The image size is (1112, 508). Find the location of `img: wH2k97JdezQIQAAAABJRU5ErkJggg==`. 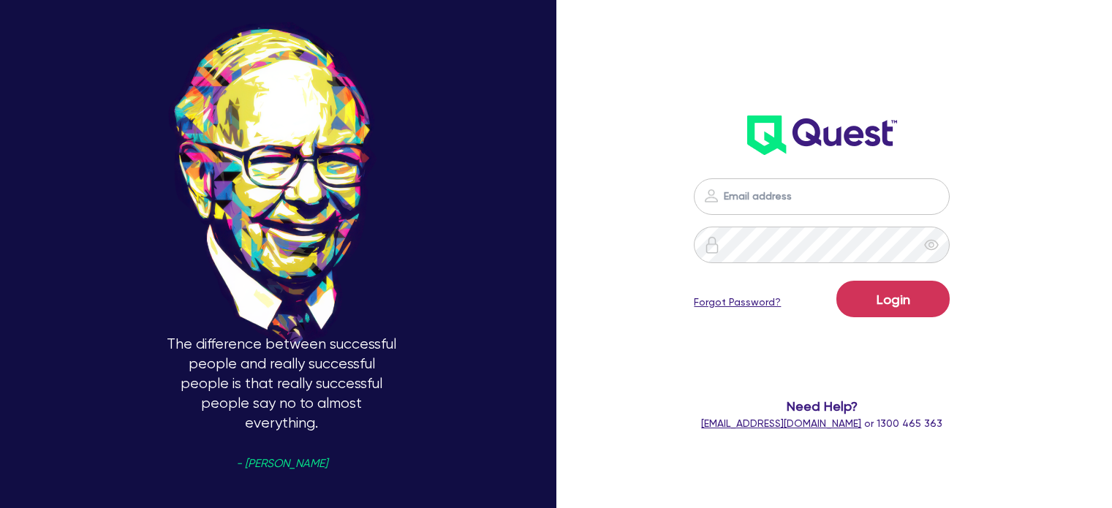

img: wH2k97JdezQIQAAAABJRU5ErkJggg== is located at coordinates (821, 135).